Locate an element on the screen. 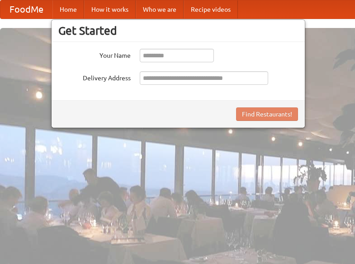 This screenshot has height=264, width=355. h3: Get Started is located at coordinates (178, 31).